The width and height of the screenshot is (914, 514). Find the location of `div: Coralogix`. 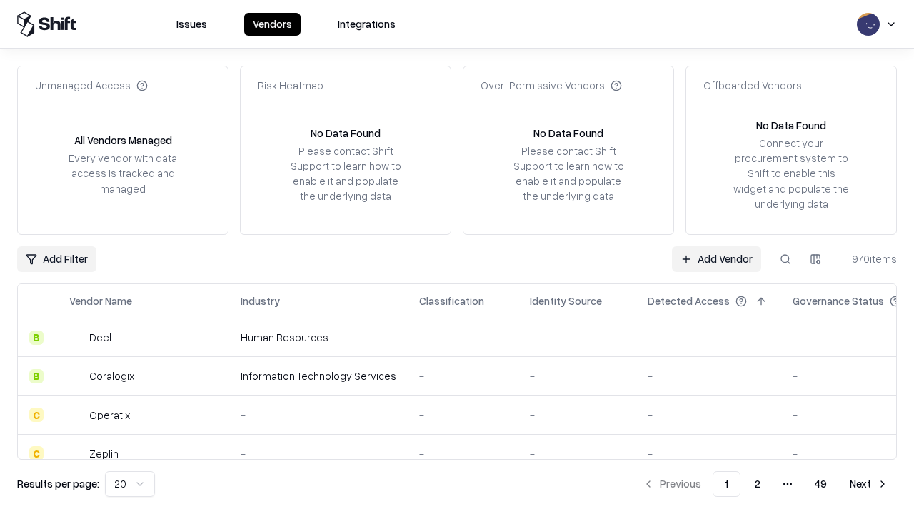

div: Coralogix is located at coordinates (111, 376).